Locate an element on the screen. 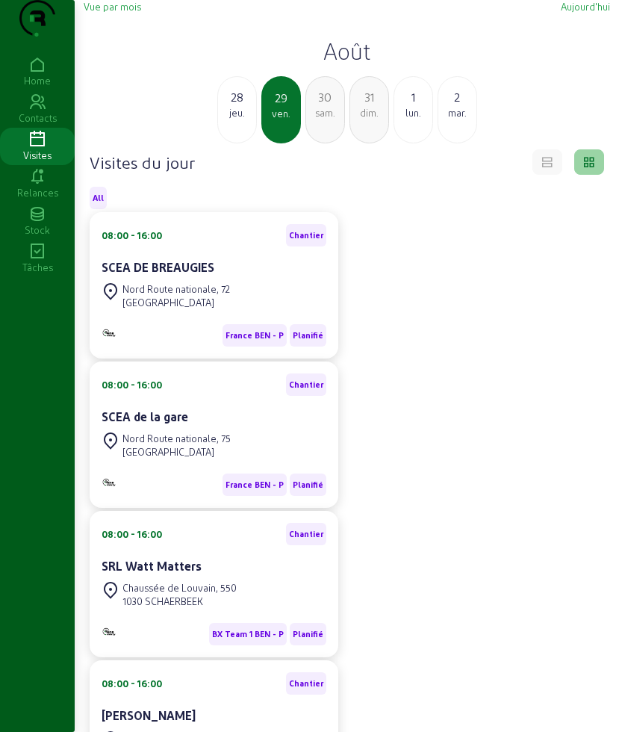 This screenshot has width=619, height=732. div: jeu. is located at coordinates (237, 113).